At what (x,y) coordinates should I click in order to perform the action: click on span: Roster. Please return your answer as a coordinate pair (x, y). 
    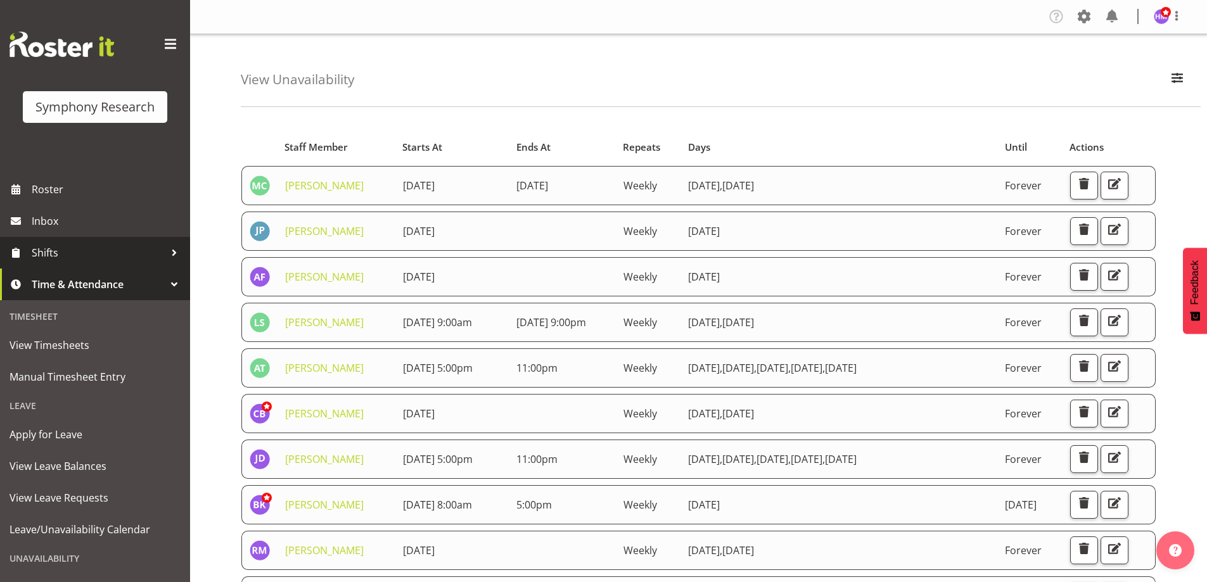
    Looking at the image, I should click on (108, 189).